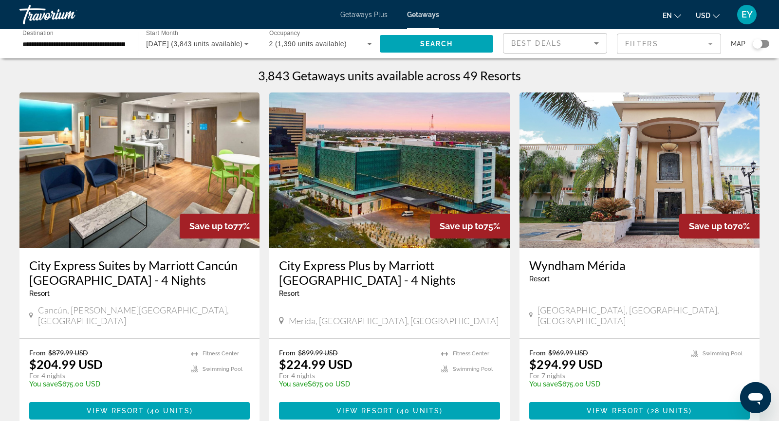 Image resolution: width=779 pixels, height=421 pixels. Describe the element at coordinates (640, 411) in the screenshot. I see `a: View Resort(28 units)` at that location.